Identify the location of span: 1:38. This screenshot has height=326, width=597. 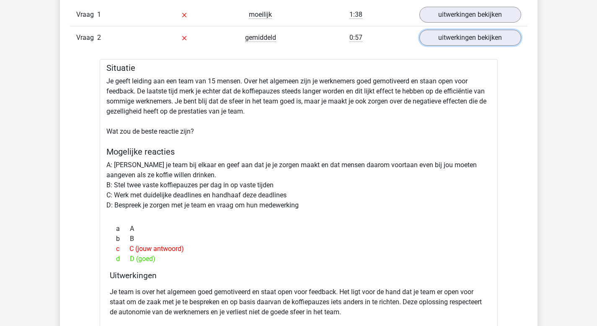
(356, 15).